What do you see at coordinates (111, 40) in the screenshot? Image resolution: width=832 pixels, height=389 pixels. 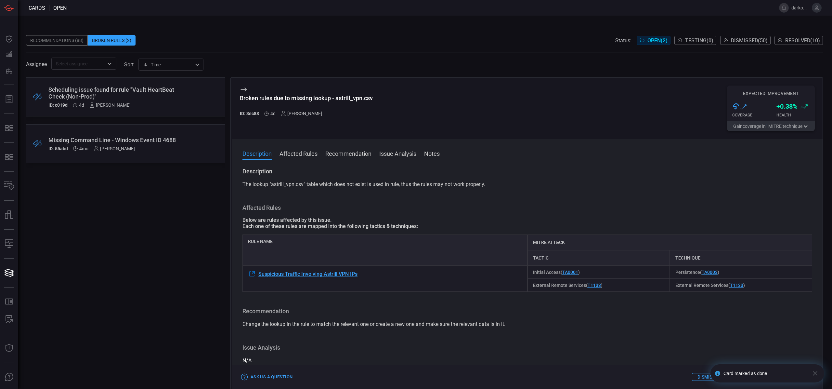 I see `div: Broken Rules (2)` at bounding box center [111, 40].